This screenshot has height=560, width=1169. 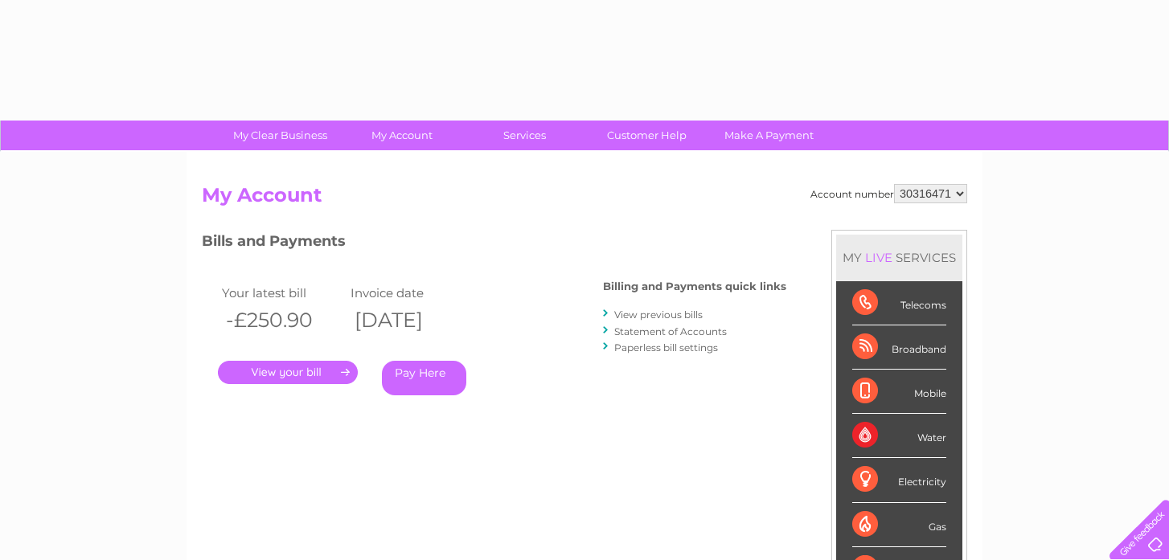 What do you see at coordinates (695, 286) in the screenshot?
I see `h4: Billing and Payments quick links` at bounding box center [695, 286].